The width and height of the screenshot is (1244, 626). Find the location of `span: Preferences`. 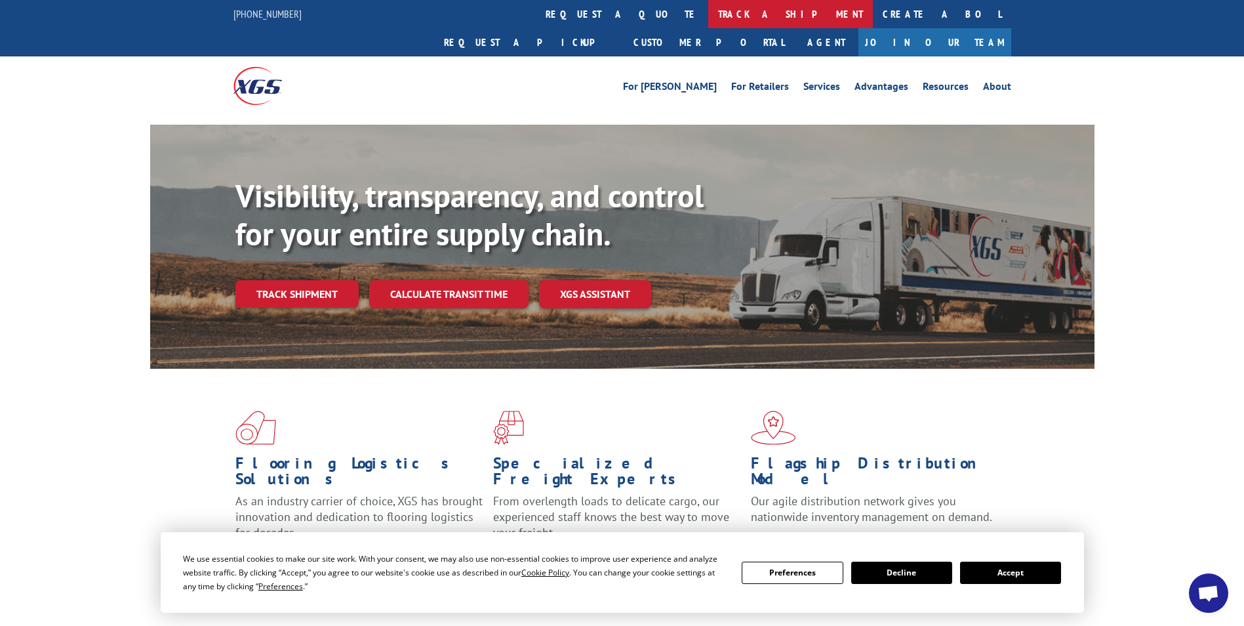

span: Preferences is located at coordinates (281, 586).